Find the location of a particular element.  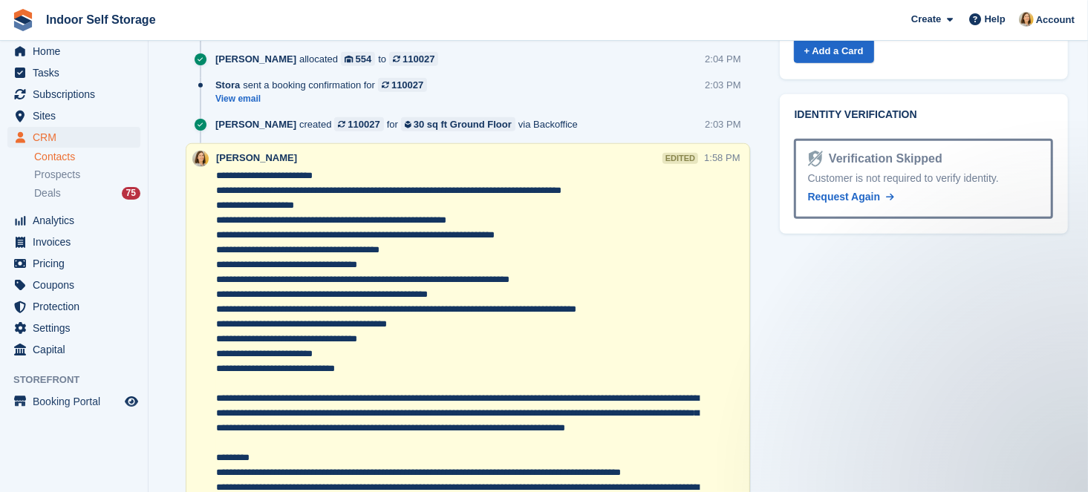

span: Create is located at coordinates (926, 19).